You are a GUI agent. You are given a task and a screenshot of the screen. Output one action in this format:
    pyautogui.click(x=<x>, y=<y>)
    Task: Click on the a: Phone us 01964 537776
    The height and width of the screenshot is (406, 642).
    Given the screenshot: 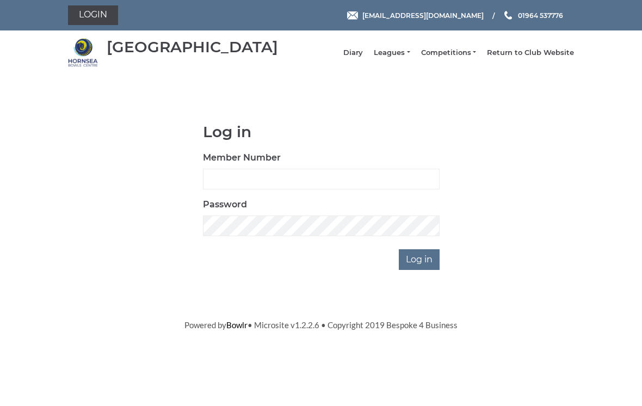 What is the action you would take?
    pyautogui.click(x=533, y=15)
    